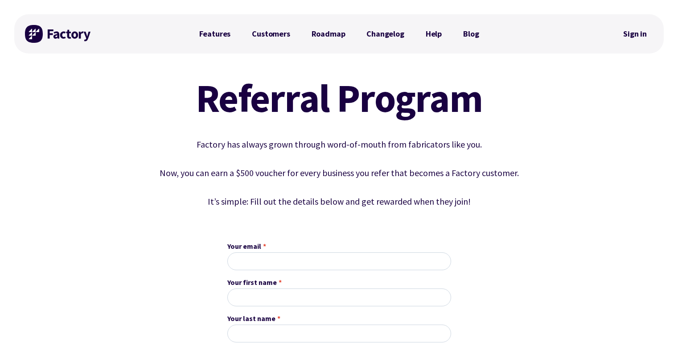  I want to click on a: Features, so click(215, 34).